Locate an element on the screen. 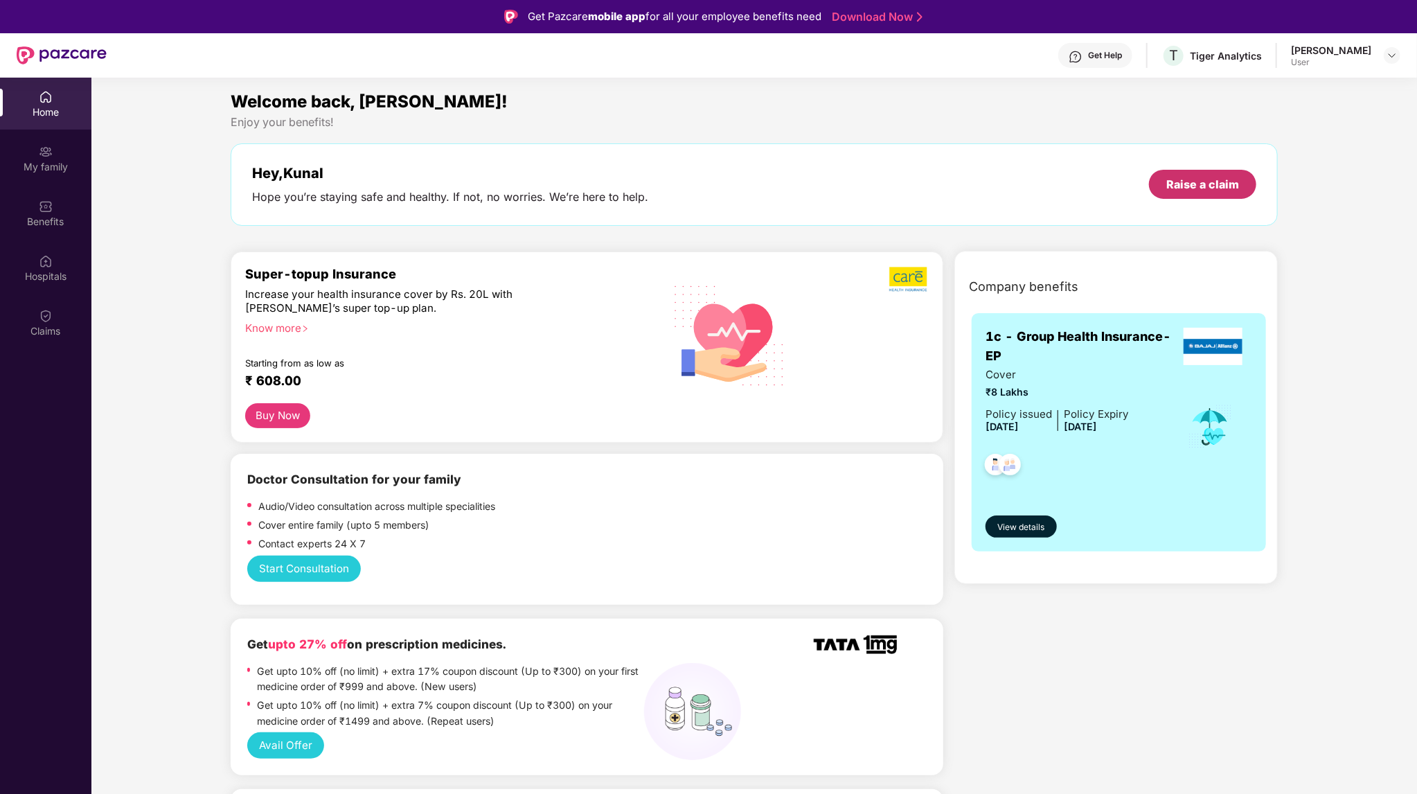 The width and height of the screenshot is (1417, 794). div: Hope you’re staying safe and healthy. If not, no worries. We’re here to help. is located at coordinates (450, 197).